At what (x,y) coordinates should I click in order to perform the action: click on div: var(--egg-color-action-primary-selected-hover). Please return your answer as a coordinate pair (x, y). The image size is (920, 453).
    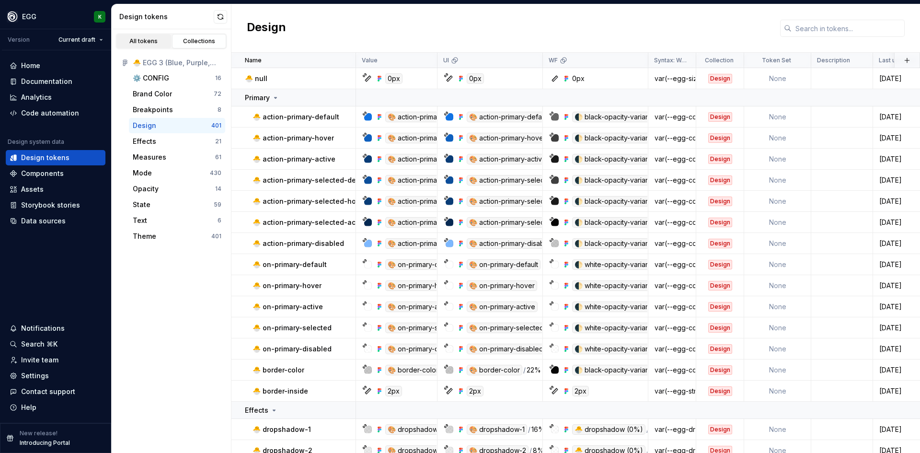
    Looking at the image, I should click on (672, 201).